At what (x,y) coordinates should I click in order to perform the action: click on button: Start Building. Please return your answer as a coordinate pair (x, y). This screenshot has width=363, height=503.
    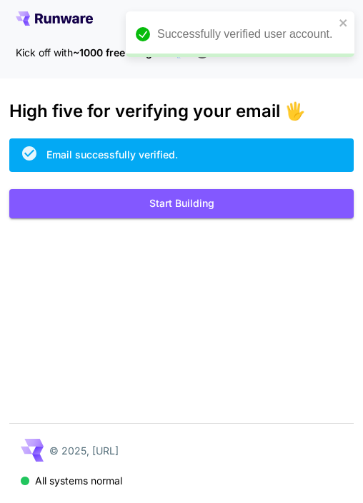
    Looking at the image, I should click on (181, 203).